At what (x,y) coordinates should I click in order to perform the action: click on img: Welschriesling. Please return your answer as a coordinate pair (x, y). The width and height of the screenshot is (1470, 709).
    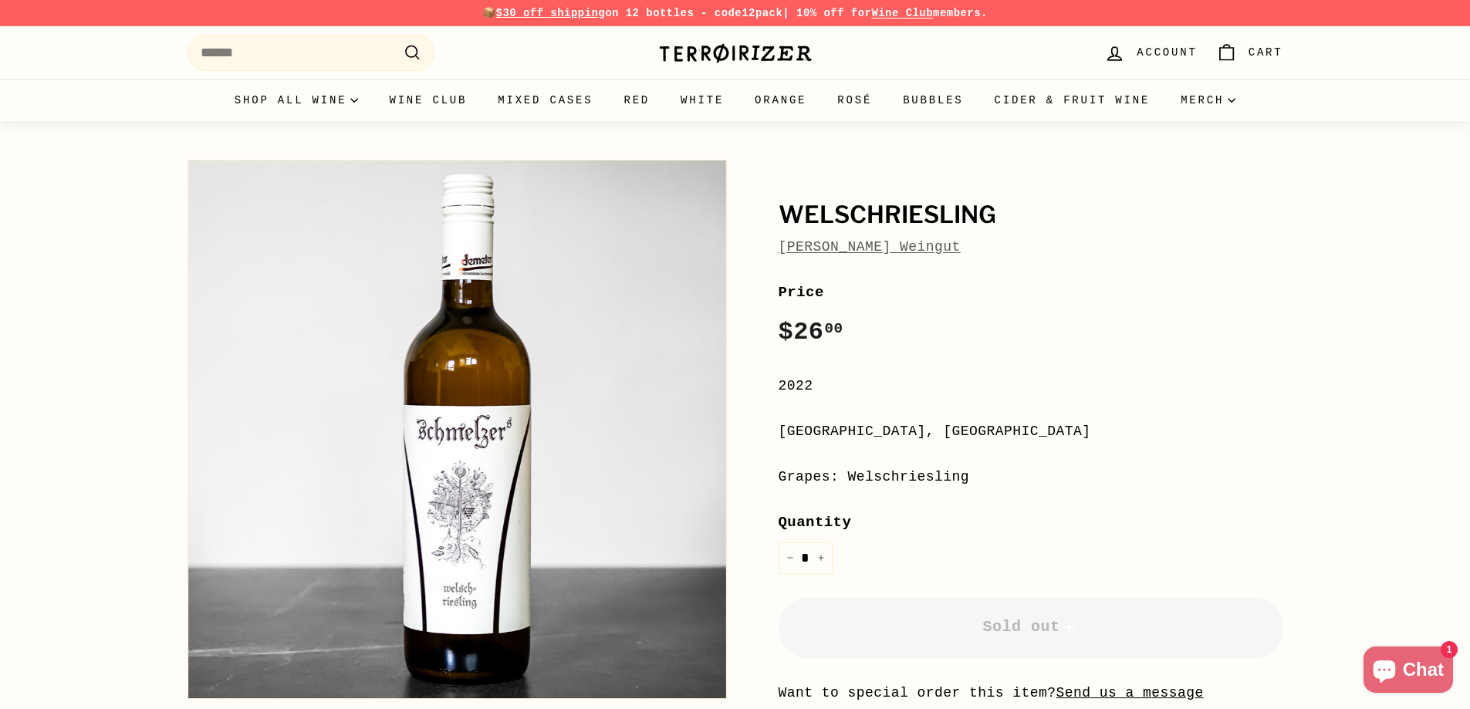
    Looking at the image, I should click on (457, 429).